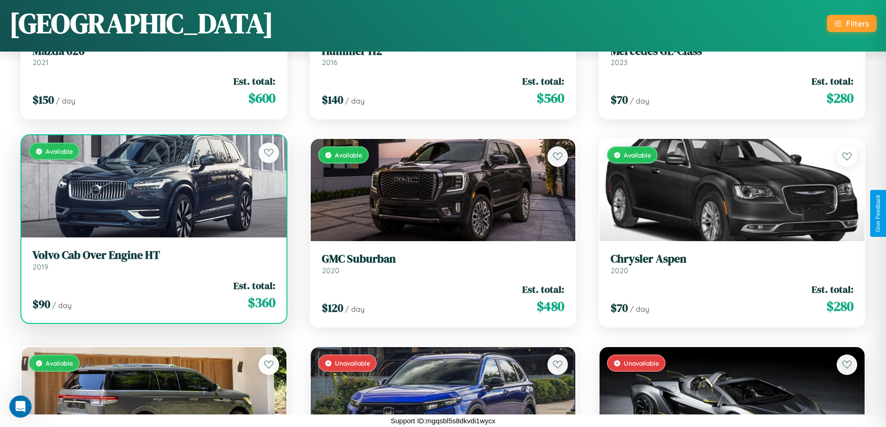  I want to click on span: $ 560, so click(550, 98).